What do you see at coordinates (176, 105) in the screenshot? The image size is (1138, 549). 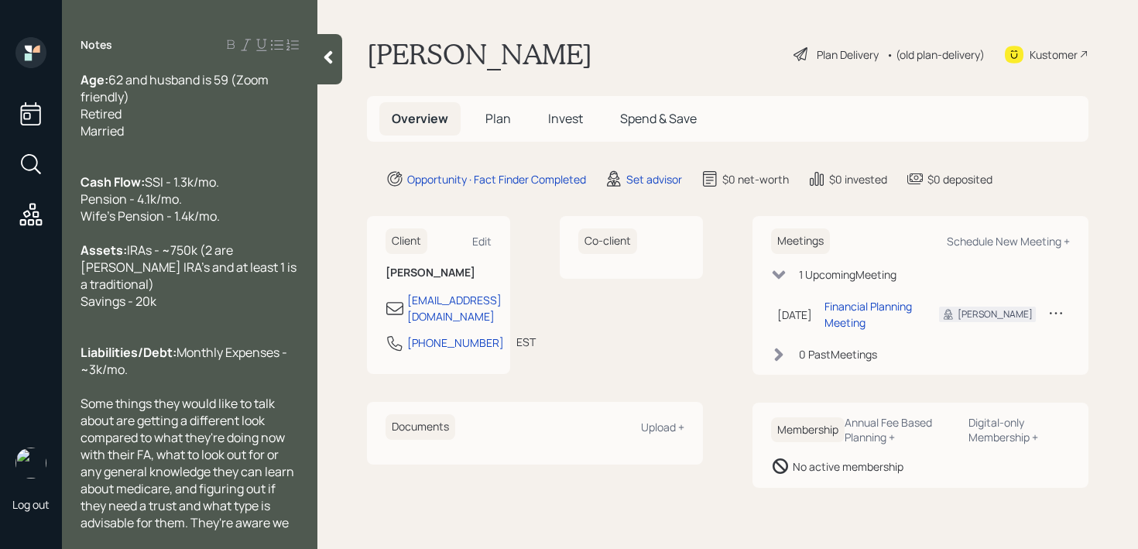 I see `span: 62 and husband is 59 (Zoom friendly) Retired Married` at bounding box center [176, 105].